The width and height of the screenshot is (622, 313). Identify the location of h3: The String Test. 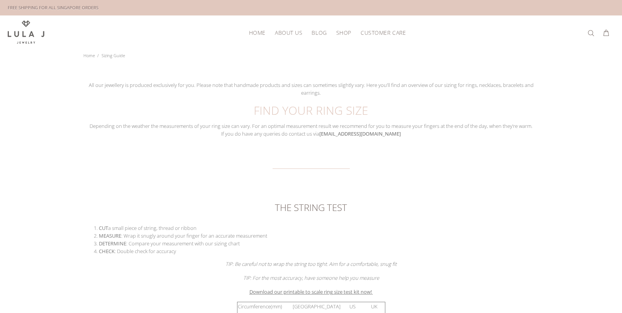
(311, 212).